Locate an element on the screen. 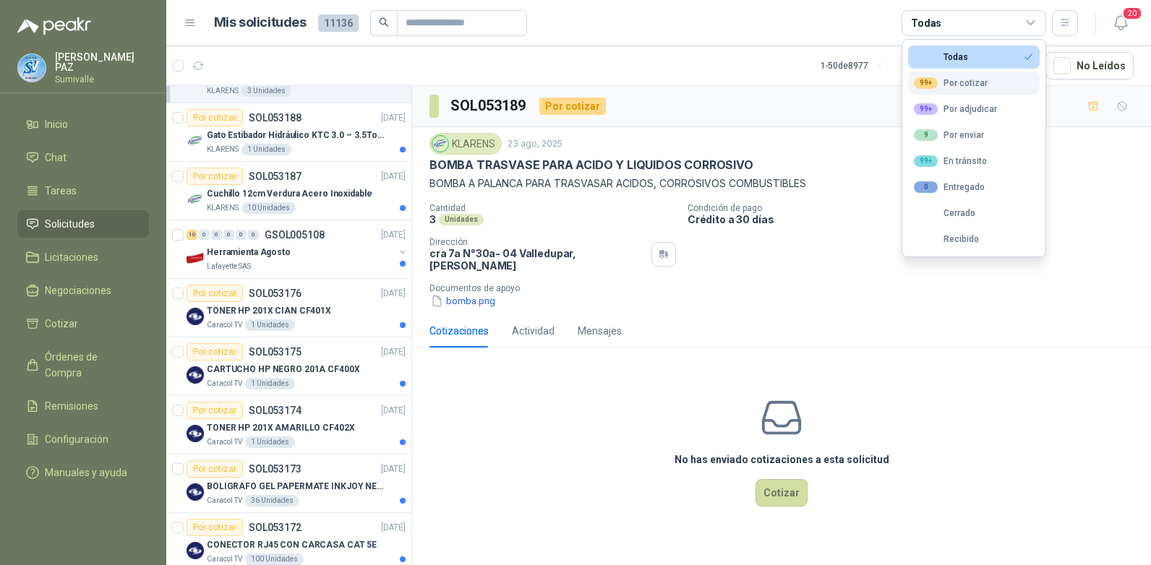 Image resolution: width=1151 pixels, height=565 pixels. button: 99+Por cotizar is located at coordinates (974, 83).